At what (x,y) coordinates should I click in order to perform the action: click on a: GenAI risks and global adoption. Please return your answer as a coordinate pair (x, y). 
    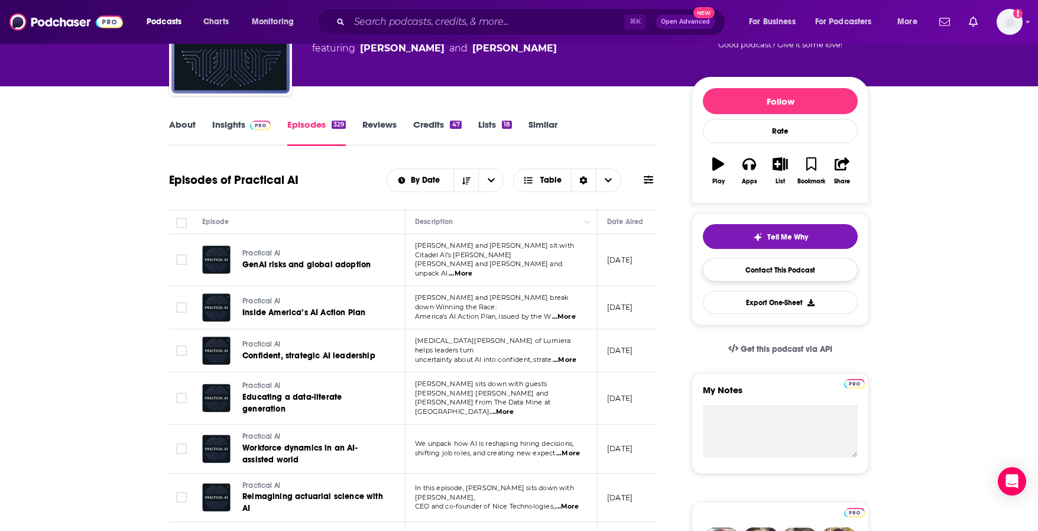
    Looking at the image, I should click on (313, 265).